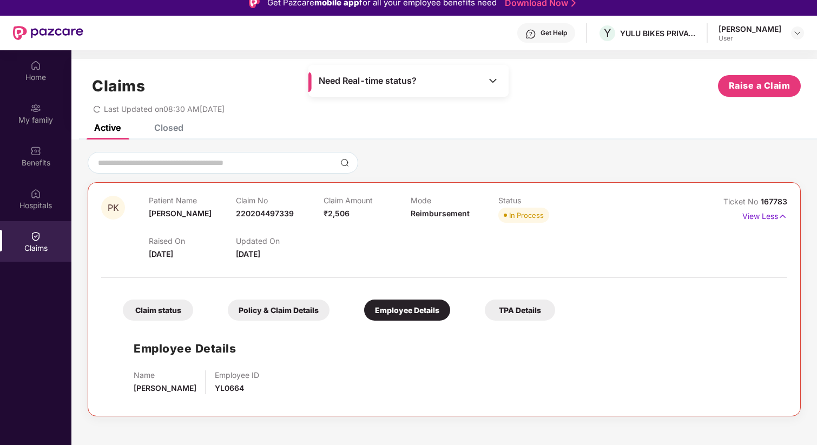 This screenshot has height=445, width=817. What do you see at coordinates (542, 200) in the screenshot?
I see `p: Status` at bounding box center [542, 200].